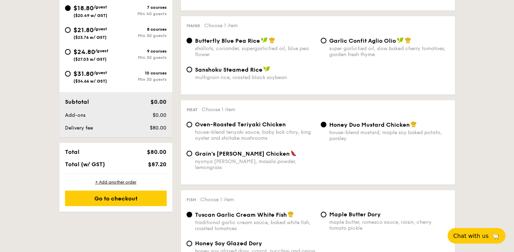 This screenshot has height=252, width=514. I want to click on input: Sanshoku Steamed Ricemultigrain rice, roasted black soybean, so click(189, 70).